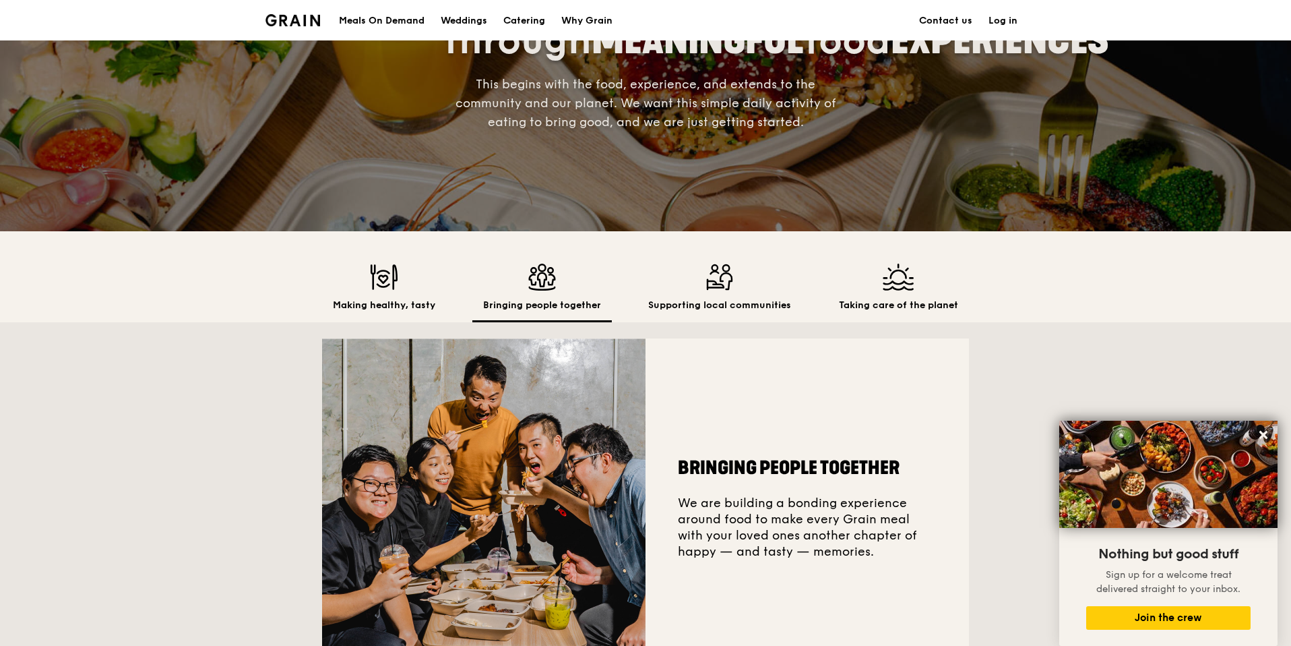  Describe the element at coordinates (720, 305) in the screenshot. I see `h2: Supporting local communities` at that location.